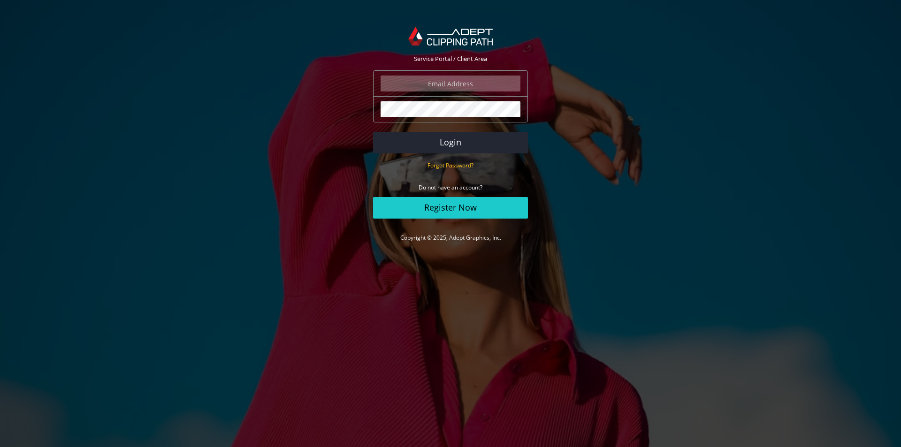 The height and width of the screenshot is (447, 901). I want to click on small: Forgot Password?, so click(451, 165).